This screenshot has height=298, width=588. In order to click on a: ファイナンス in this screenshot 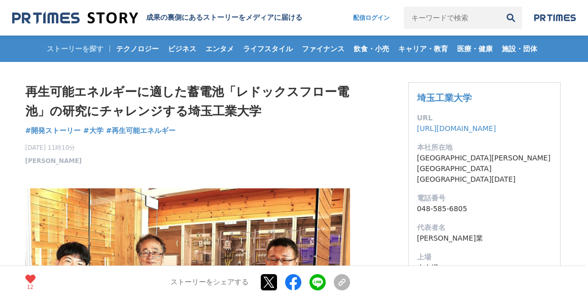, I will do `click(323, 49)`.